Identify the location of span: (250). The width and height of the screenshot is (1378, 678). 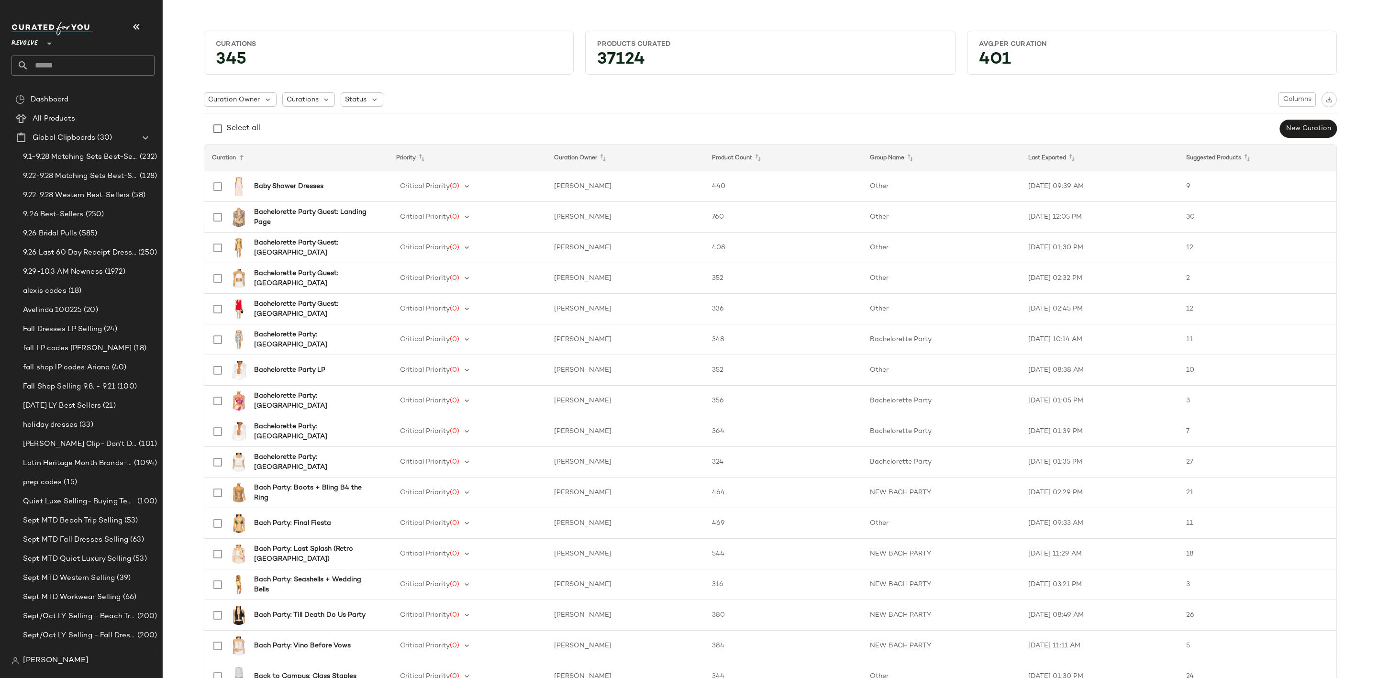
(146, 253).